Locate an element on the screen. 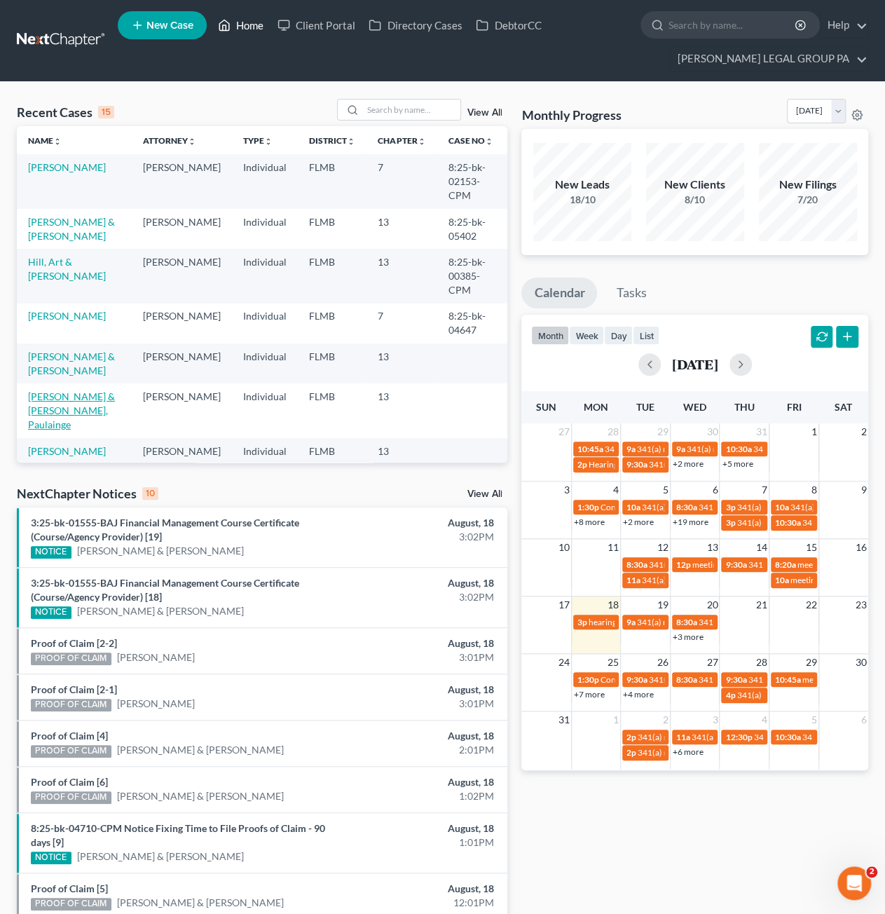  span: 22 is located at coordinates (811, 605).